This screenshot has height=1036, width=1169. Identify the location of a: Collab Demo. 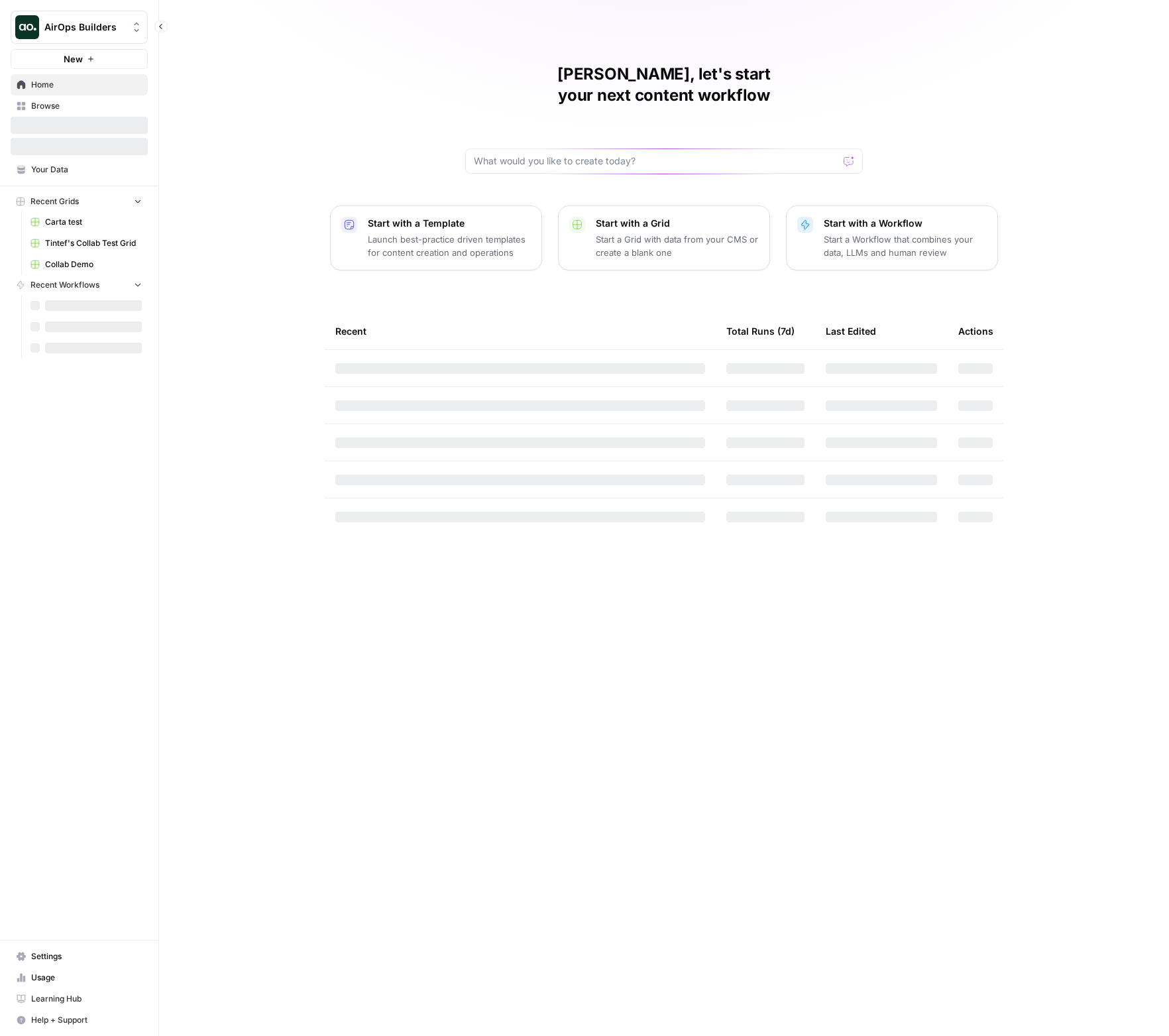
(86, 265).